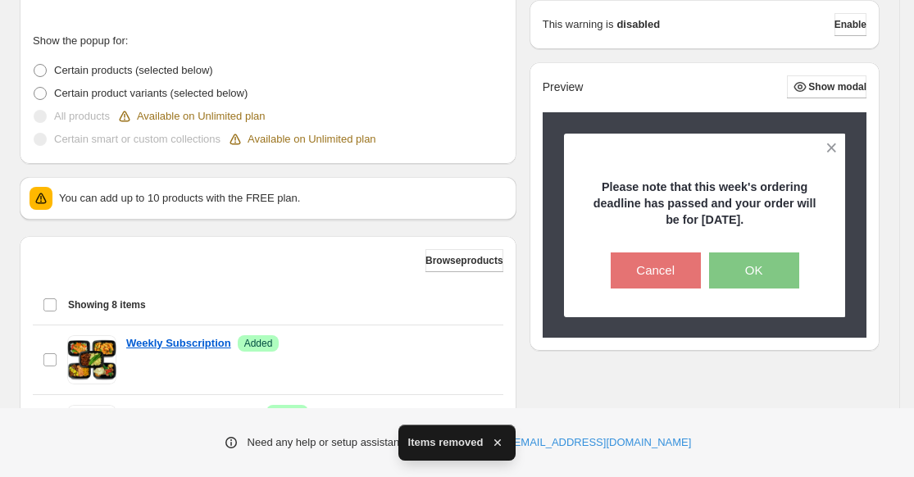 This screenshot has height=477, width=914. Describe the element at coordinates (464, 261) in the screenshot. I see `button: Browseproducts` at that location.